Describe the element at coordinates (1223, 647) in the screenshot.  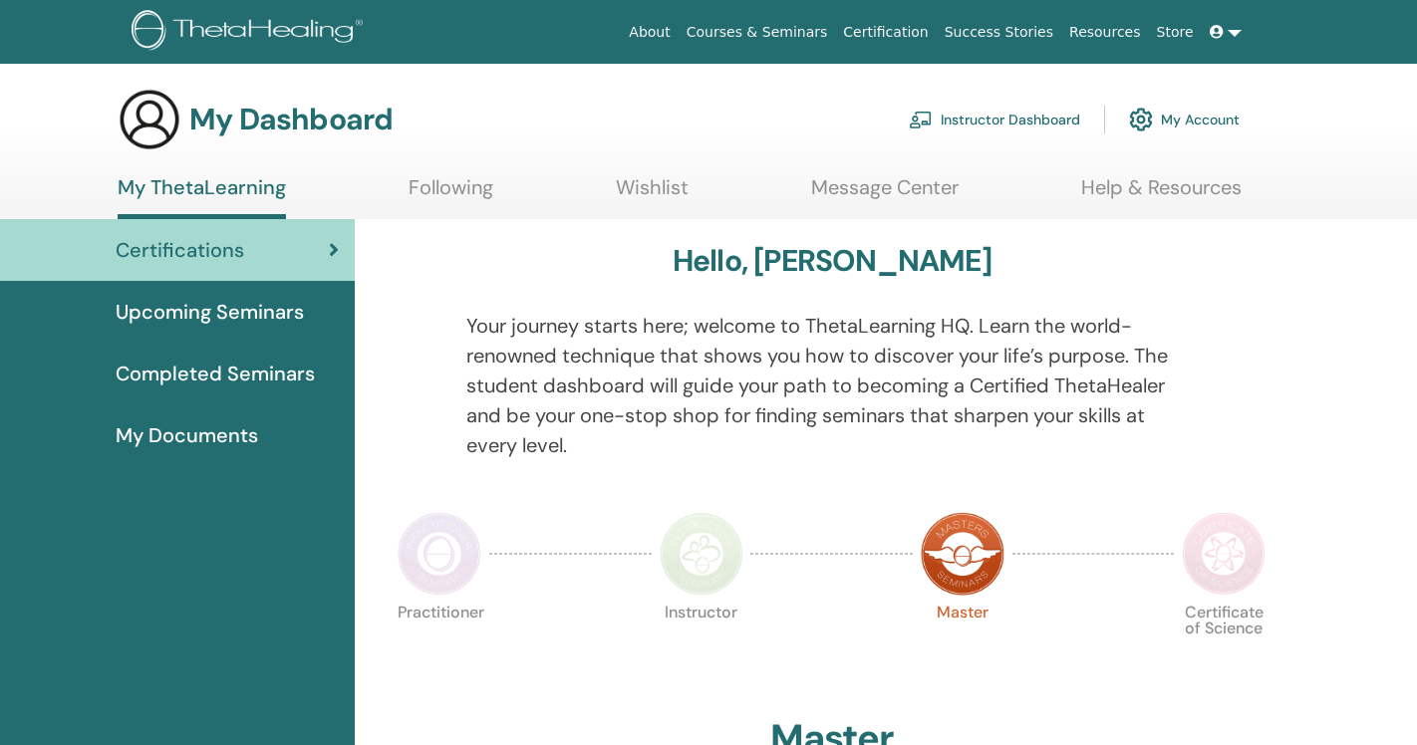
I see `p: Certificate of Science` at that location.